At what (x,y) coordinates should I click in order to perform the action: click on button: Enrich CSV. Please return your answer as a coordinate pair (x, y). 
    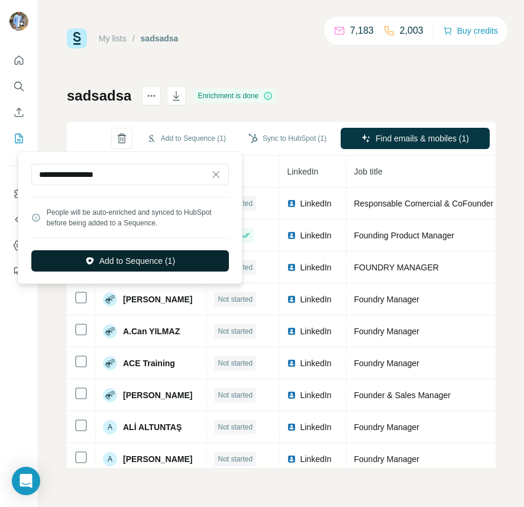
    Looking at the image, I should click on (19, 112).